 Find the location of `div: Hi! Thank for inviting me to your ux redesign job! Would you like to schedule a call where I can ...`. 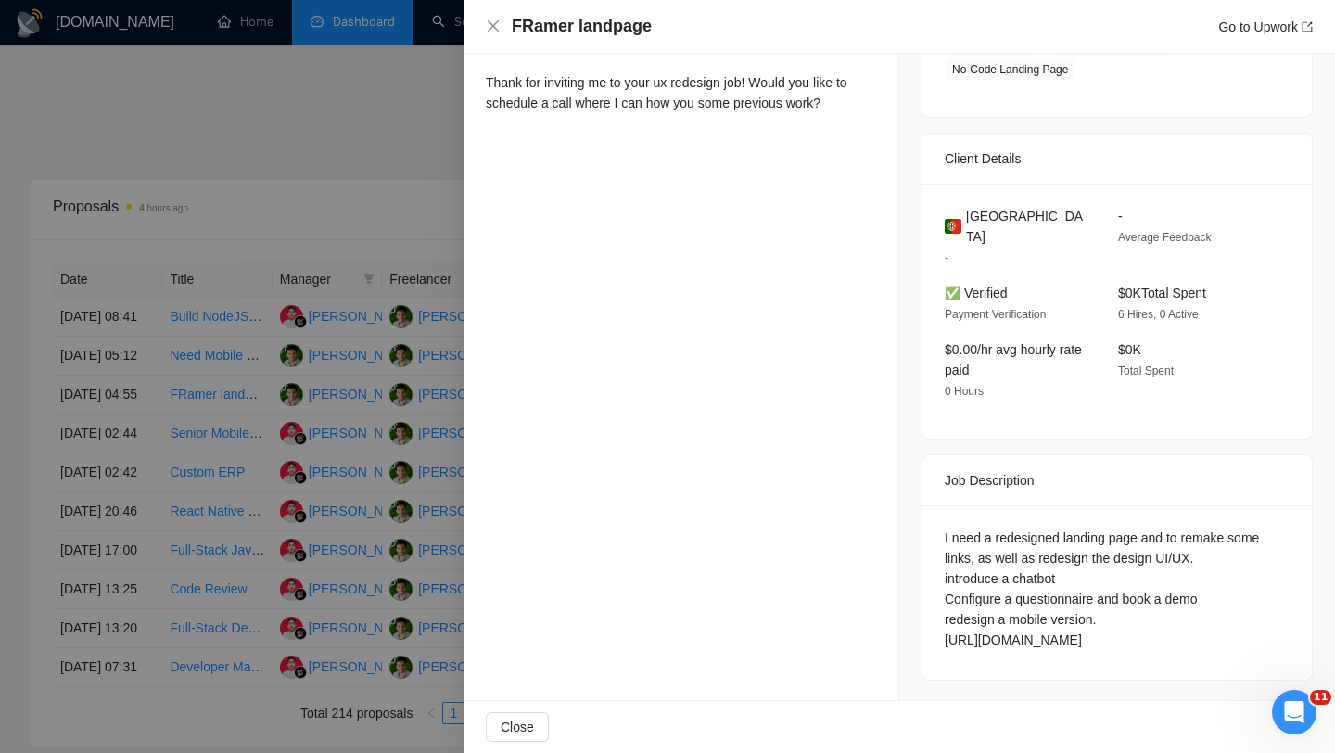

div: Hi! Thank for inviting me to your ux redesign job! Would you like to schedule a call where I can ... is located at coordinates (681, 72).